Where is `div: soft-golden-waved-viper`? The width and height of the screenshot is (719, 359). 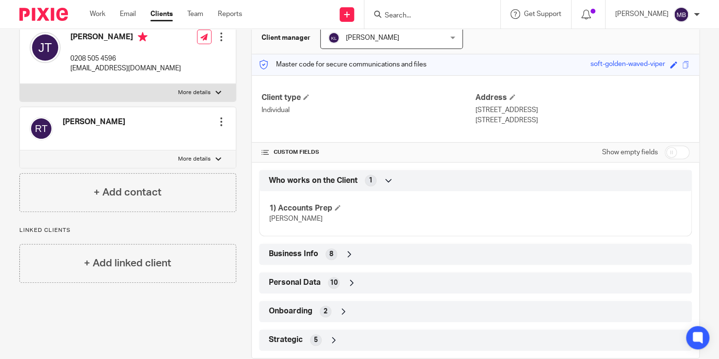
div: soft-golden-waved-viper is located at coordinates (628, 65).